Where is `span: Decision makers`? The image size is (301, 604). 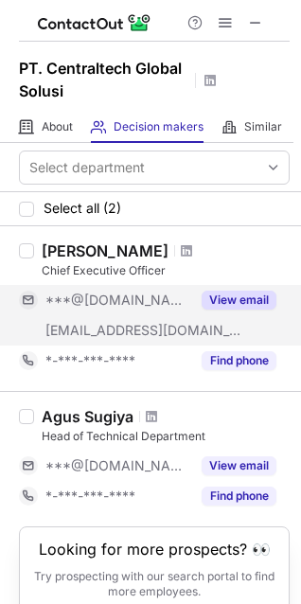
span: Decision makers is located at coordinates (158, 127).